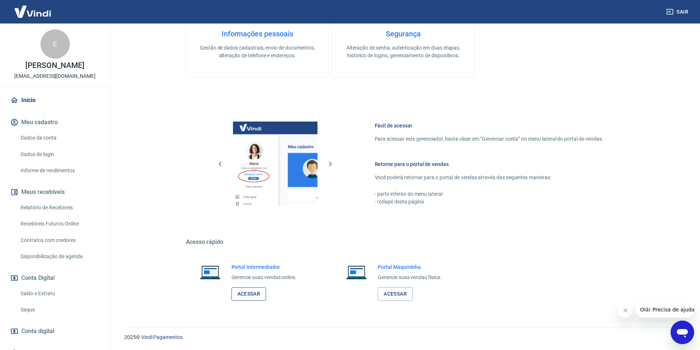  Describe the element at coordinates (409, 277) in the screenshot. I see `p: Gerencie suas vendas física.` at that location.